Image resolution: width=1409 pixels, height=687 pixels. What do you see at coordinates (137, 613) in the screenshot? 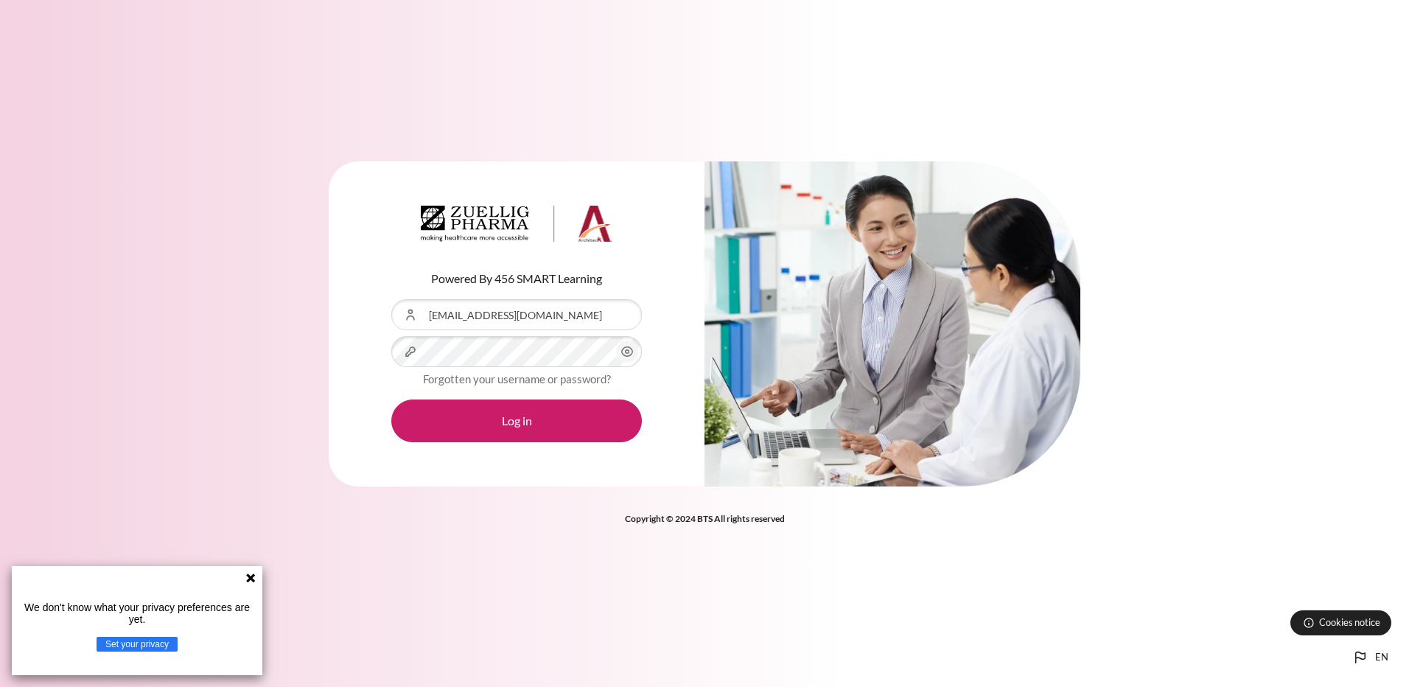
I see `p: We don't know what your privacy preferences are yet.` at bounding box center [137, 613].